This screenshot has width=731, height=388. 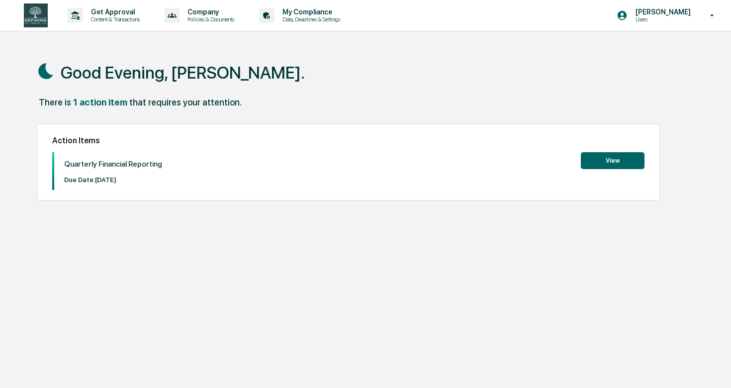 I want to click on h2: Action Items, so click(x=348, y=140).